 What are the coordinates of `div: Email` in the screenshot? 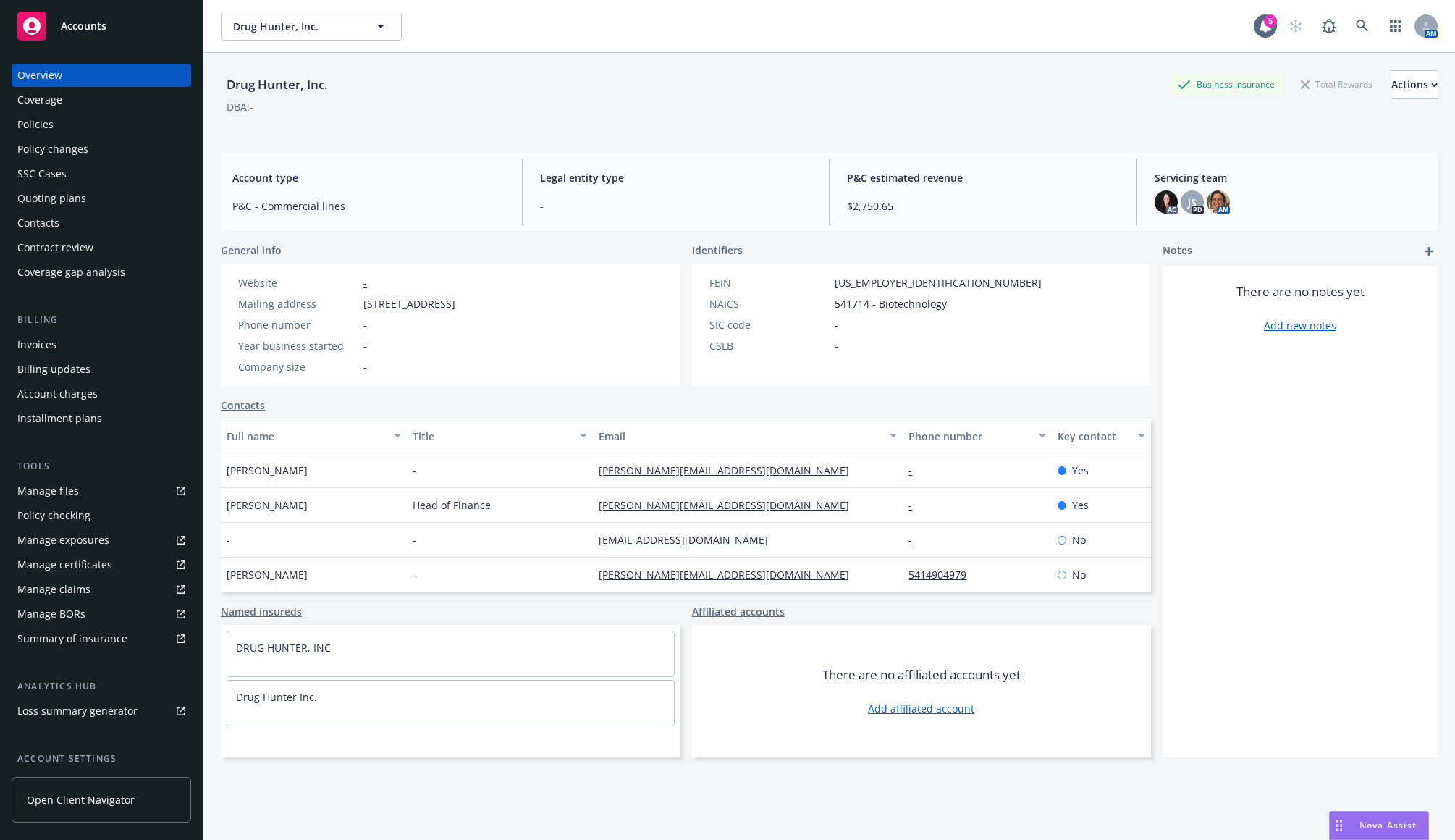 It's located at (740, 436).